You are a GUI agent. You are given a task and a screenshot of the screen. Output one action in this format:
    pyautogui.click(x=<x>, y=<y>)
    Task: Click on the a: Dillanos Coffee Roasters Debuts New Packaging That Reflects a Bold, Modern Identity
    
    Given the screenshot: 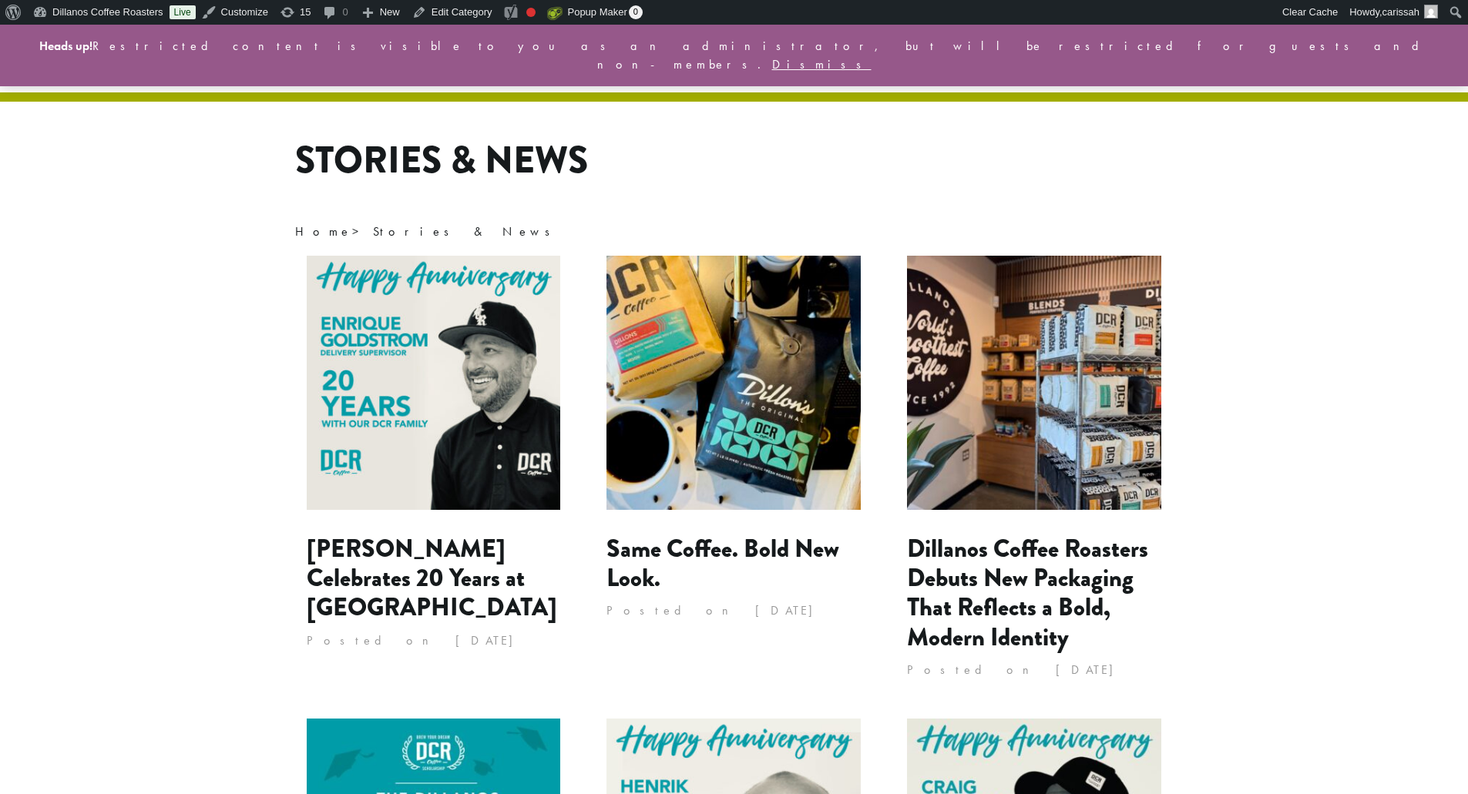 What is the action you would take?
    pyautogui.click(x=1027, y=593)
    